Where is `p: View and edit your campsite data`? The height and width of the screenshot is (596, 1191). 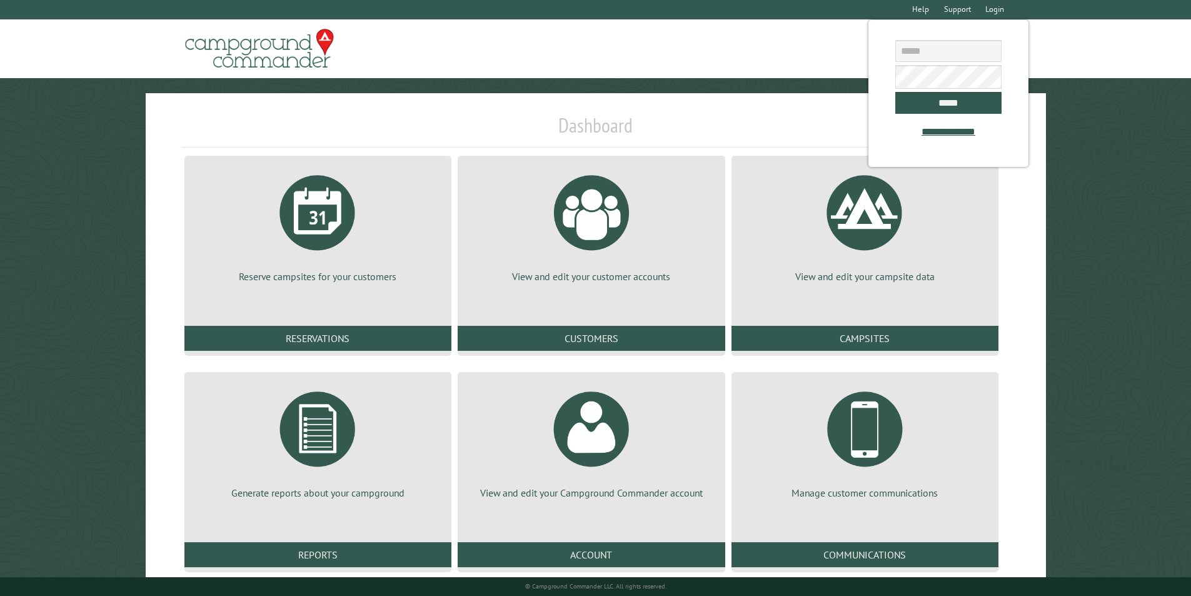 p: View and edit your campsite data is located at coordinates (865, 276).